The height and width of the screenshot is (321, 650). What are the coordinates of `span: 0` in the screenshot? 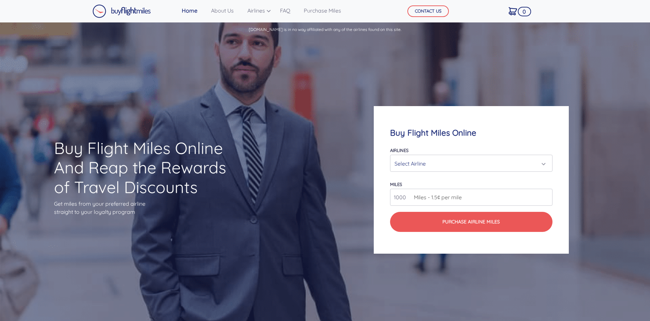 It's located at (524, 12).